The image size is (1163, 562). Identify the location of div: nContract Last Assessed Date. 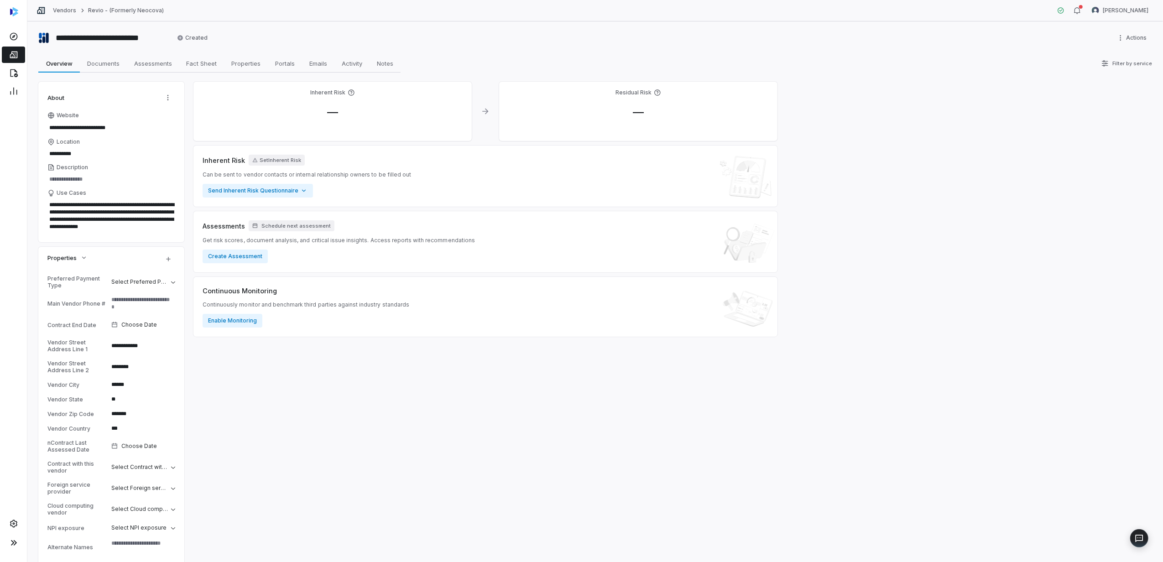
(78, 446).